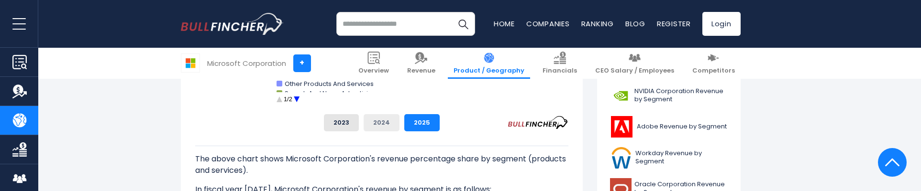 The width and height of the screenshot is (921, 191). Describe the element at coordinates (681, 96) in the screenshot. I see `span: NVIDIA Corporation Revenue by Segment` at that location.